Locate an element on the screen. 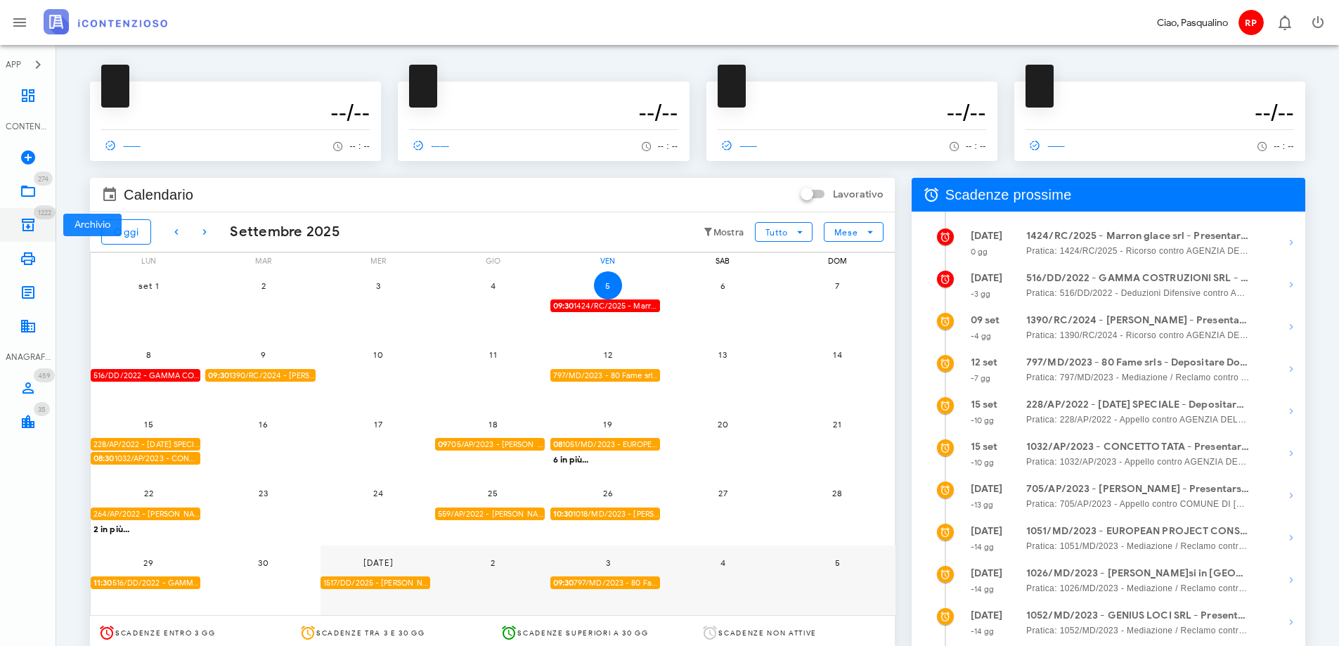 The image size is (1339, 646). span: Pratica: 1424/RC/2025 - Ricorso contro AGENZIA DELLE ENTRATE - RISCOSSIONE (Udienza) is located at coordinates (1138, 251).